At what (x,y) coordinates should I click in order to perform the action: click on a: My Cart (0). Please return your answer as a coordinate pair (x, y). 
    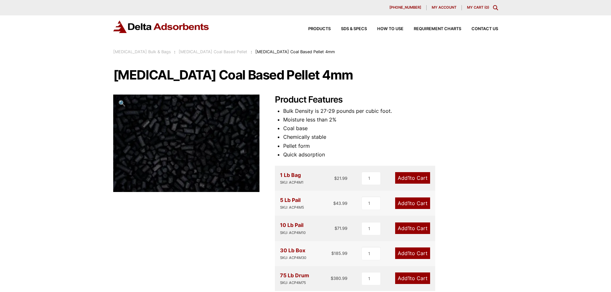
    Looking at the image, I should click on (478, 7).